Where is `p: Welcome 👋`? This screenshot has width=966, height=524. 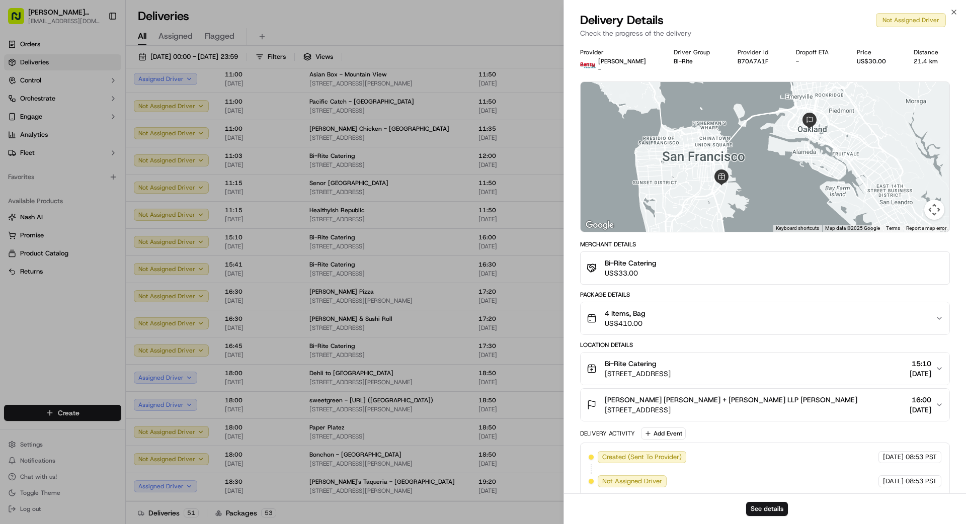 p: Welcome 👋 is located at coordinates (97, 48).